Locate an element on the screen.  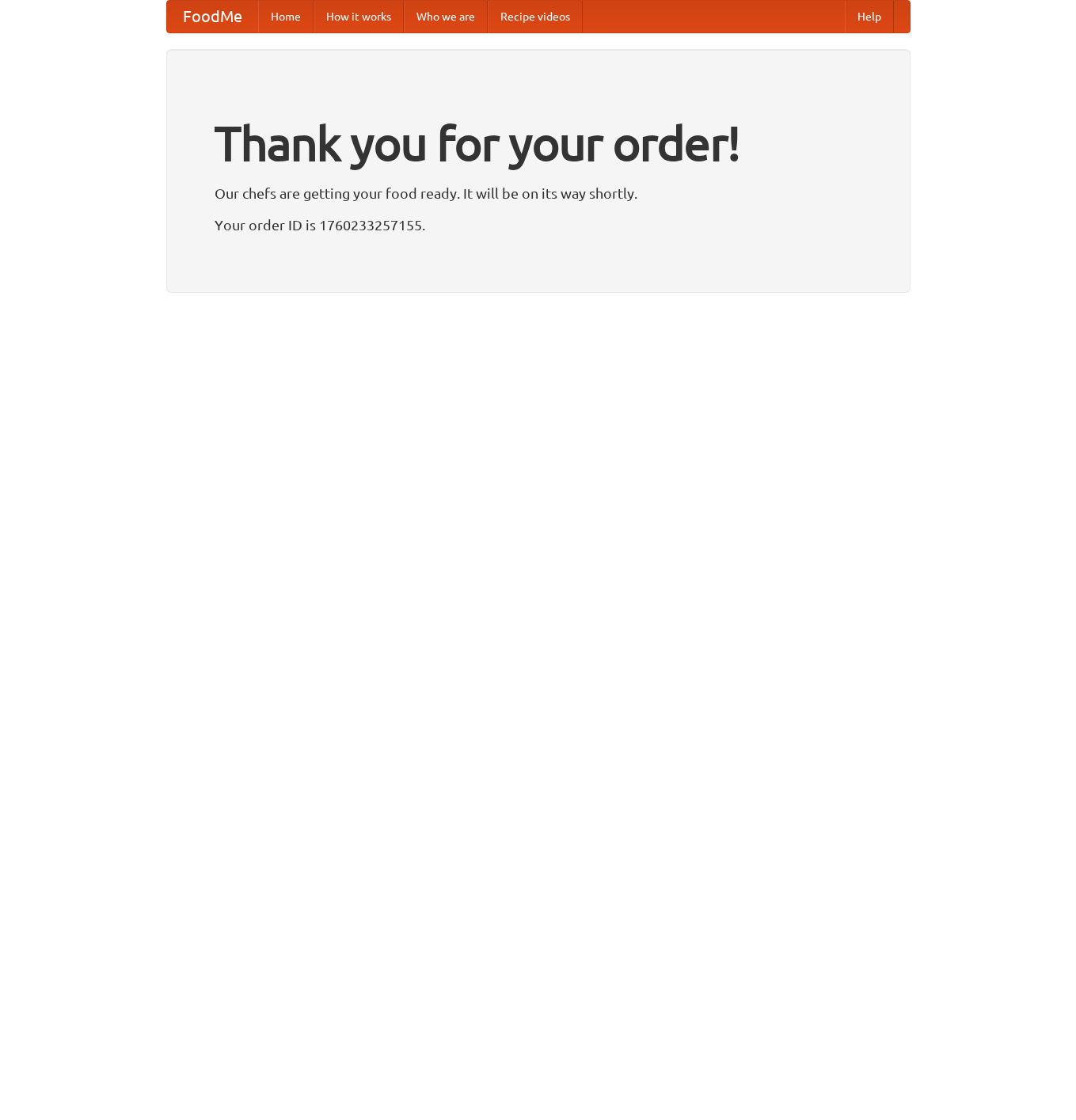
a: Recipe videos is located at coordinates (535, 16).